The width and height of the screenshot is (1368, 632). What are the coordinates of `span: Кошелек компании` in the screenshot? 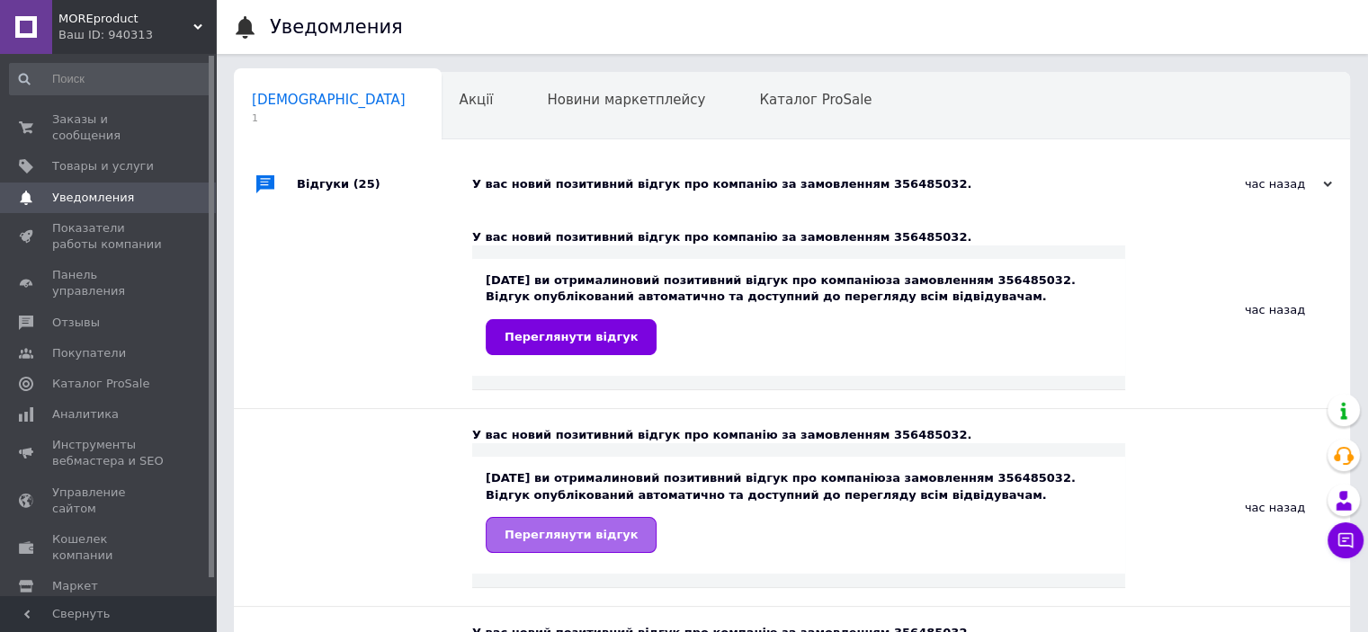 It's located at (109, 548).